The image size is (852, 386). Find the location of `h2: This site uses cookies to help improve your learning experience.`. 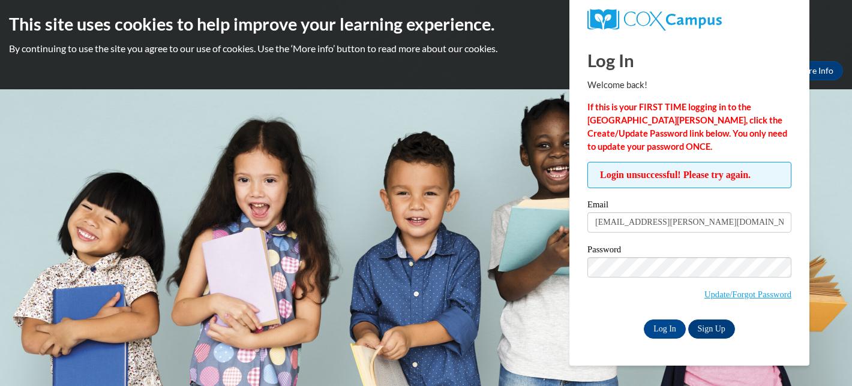

h2: This site uses cookies to help improve your learning experience. is located at coordinates (426, 24).